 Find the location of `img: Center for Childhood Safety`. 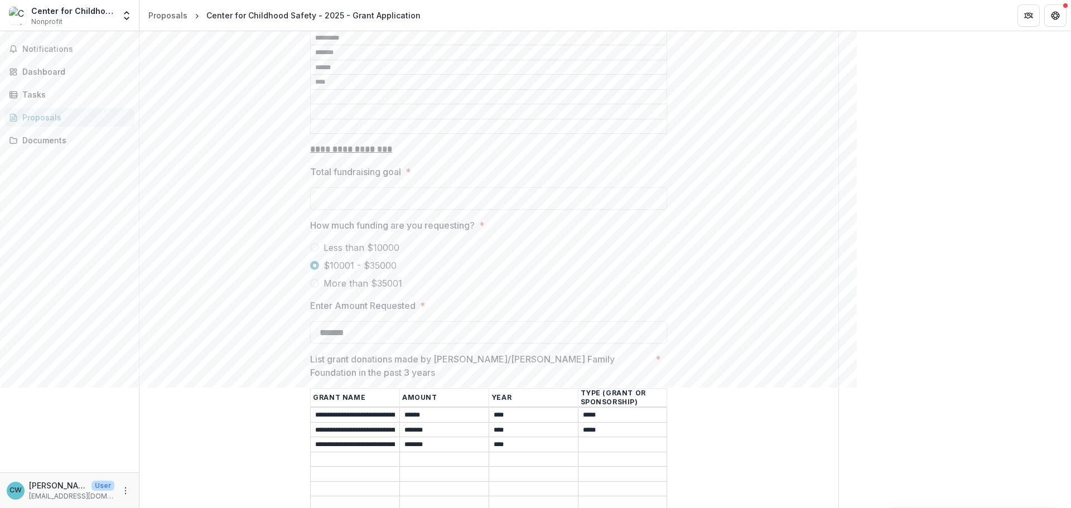

img: Center for Childhood Safety is located at coordinates (18, 16).